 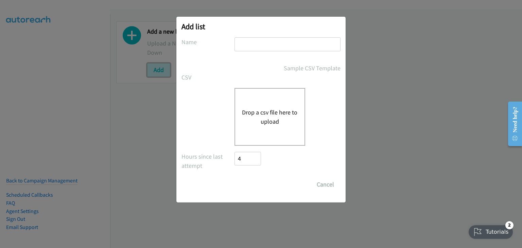 What do you see at coordinates (12, 23) in the screenshot?
I see `div: Need help?` at bounding box center [12, 23].